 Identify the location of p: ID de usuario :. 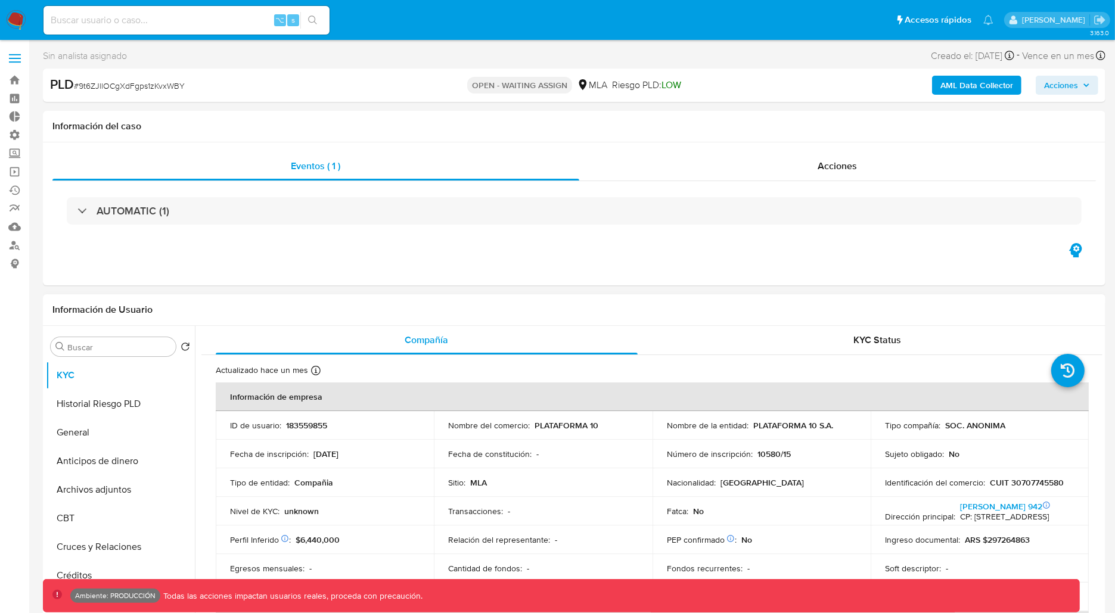
(256, 426).